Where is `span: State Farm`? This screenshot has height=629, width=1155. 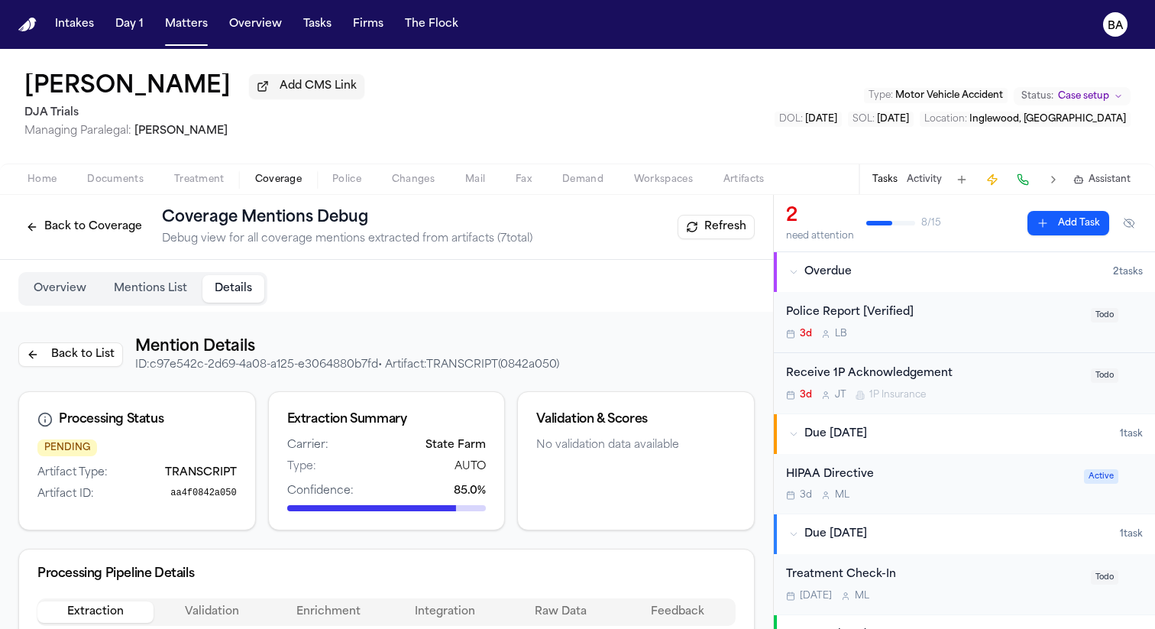
span: State Farm is located at coordinates (455, 445).